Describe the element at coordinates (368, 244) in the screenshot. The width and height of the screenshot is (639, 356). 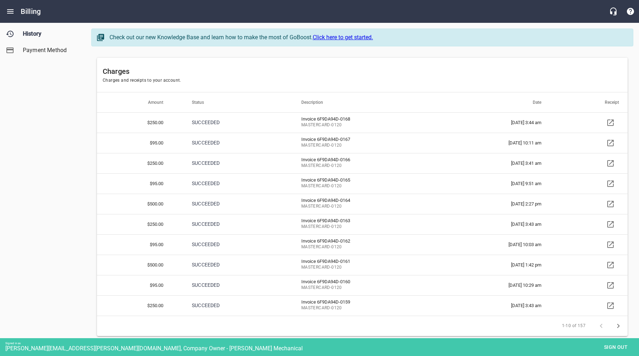
I see `td: Invoice 6F9DA94D-0162` at that location.